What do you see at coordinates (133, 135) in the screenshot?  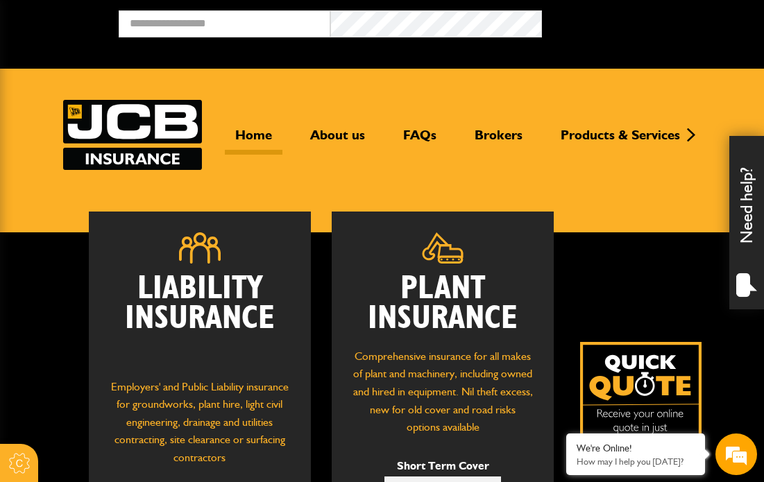 I see `img: JCB Insurance Services logo` at bounding box center [133, 135].